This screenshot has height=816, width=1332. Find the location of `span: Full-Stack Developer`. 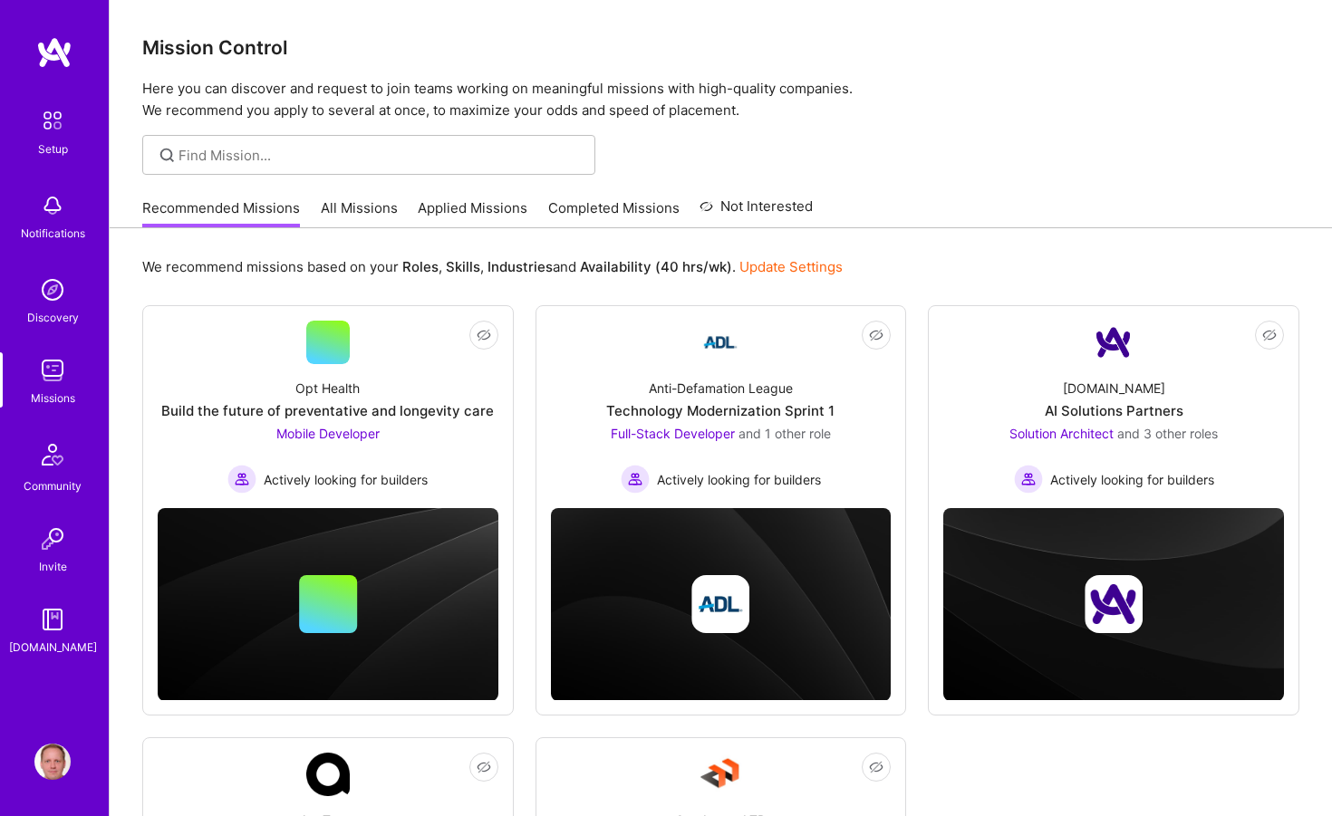

span: Full-Stack Developer is located at coordinates (672, 433).